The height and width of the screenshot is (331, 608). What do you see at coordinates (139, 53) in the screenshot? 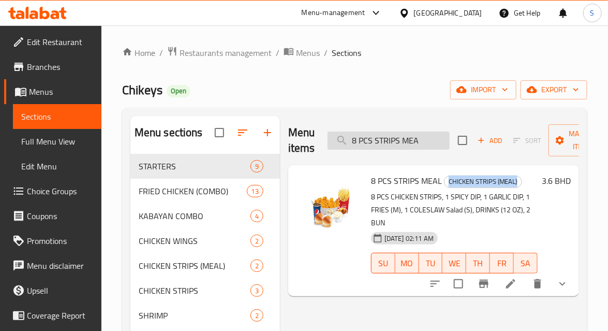
I see `a: Home` at bounding box center [139, 53].